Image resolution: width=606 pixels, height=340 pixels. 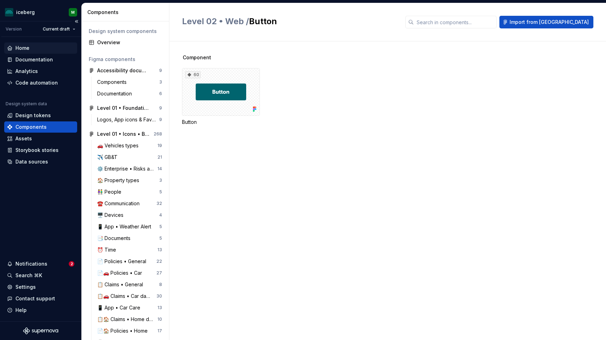 What do you see at coordinates (110, 192) in the screenshot?
I see `div: 👫 People` at bounding box center [110, 192].